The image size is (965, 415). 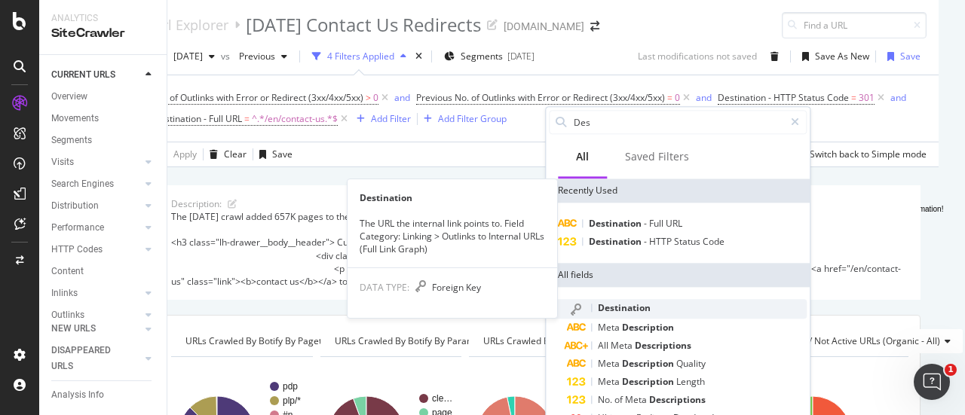 What do you see at coordinates (103, 118) in the screenshot?
I see `a: Movements` at bounding box center [103, 118].